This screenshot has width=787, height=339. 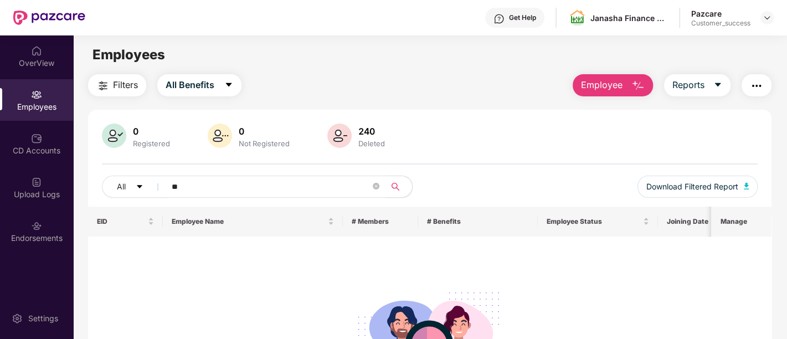 I want to click on th: Joining Date, so click(x=703, y=222).